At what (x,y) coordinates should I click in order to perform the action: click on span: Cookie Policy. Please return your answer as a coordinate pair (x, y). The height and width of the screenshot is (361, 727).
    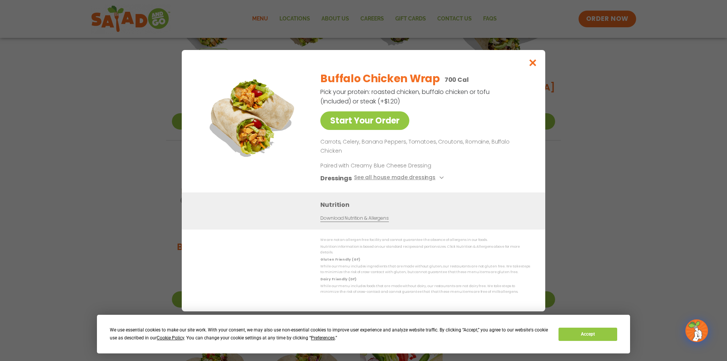
    Looking at the image, I should click on (170, 338).